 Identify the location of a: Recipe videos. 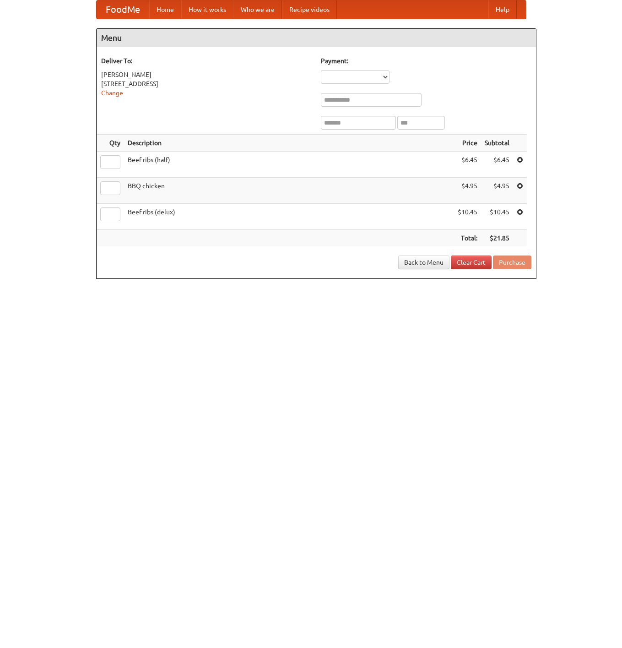
(309, 10).